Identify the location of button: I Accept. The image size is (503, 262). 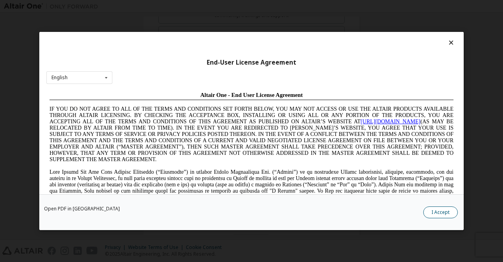
(441, 212).